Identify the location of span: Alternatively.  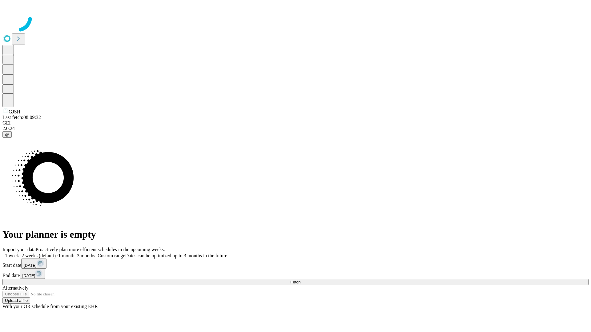
(15, 288).